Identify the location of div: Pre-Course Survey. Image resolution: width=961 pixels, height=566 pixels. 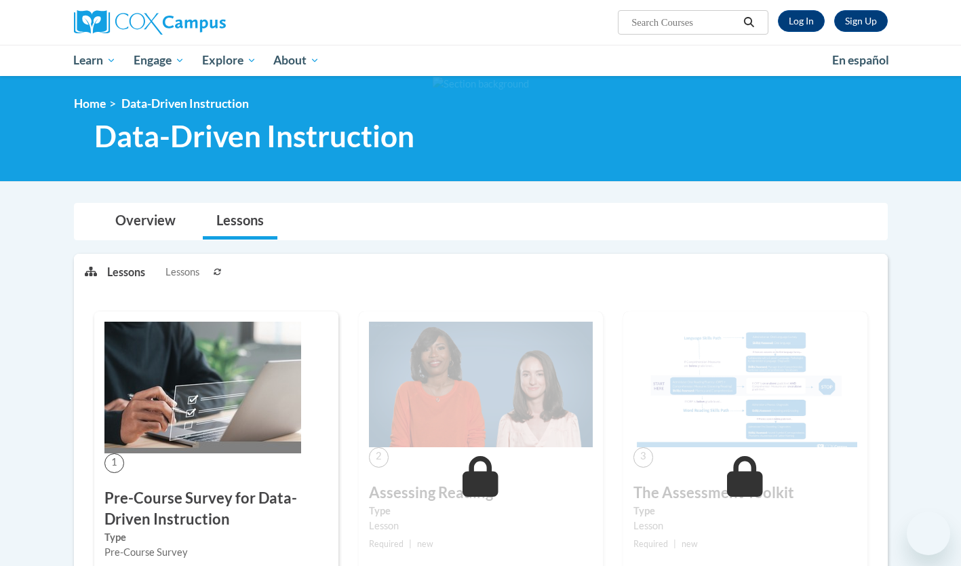
(216, 552).